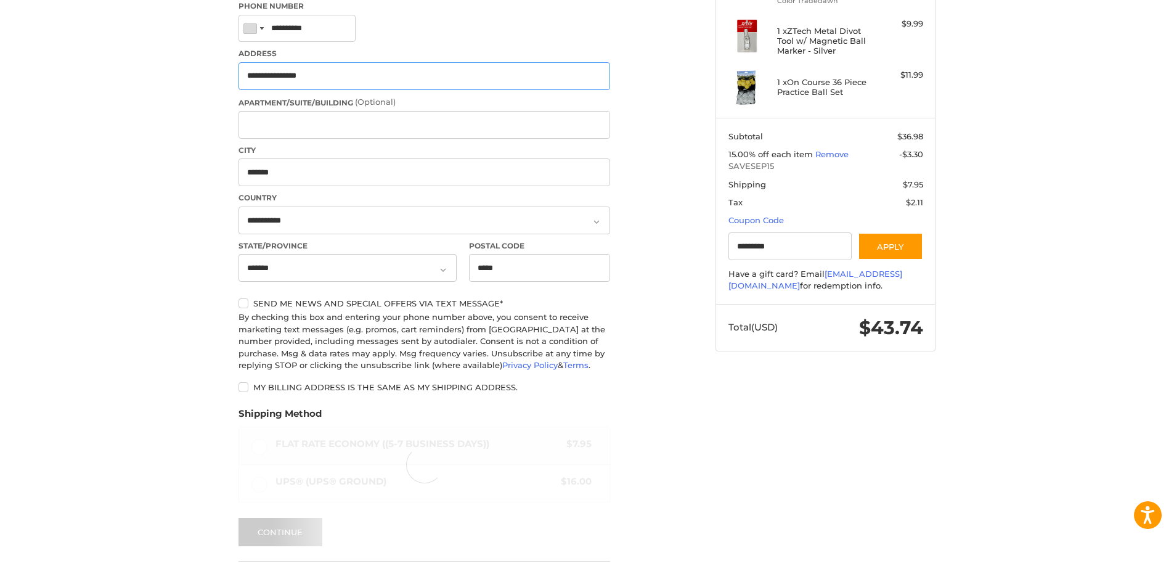  Describe the element at coordinates (891, 246) in the screenshot. I see `button: Apply` at that location.